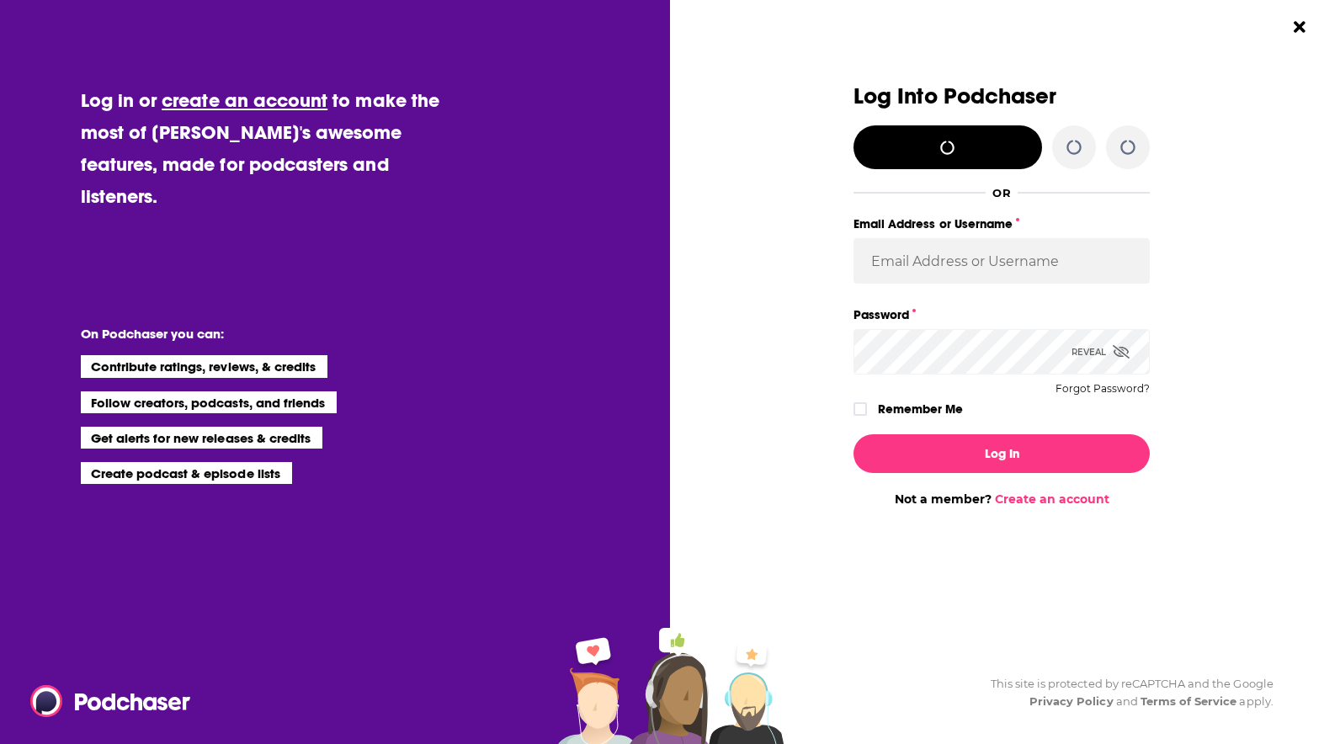  What do you see at coordinates (1002, 499) in the screenshot?
I see `div: Not a member?` at bounding box center [1002, 499].